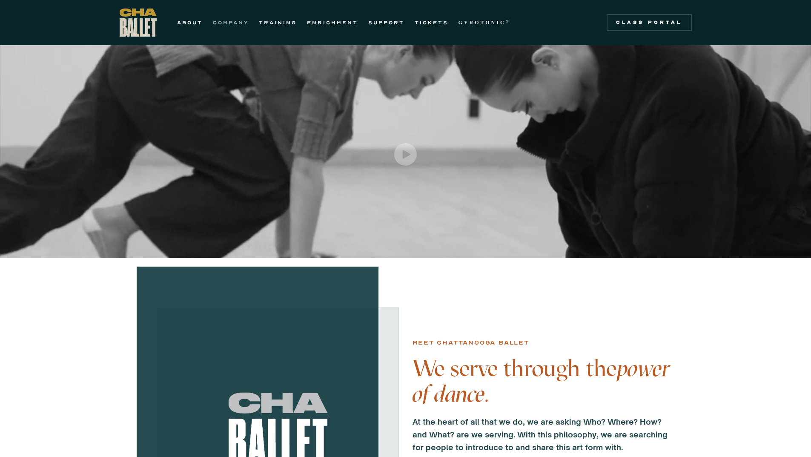 Image resolution: width=811 pixels, height=457 pixels. Describe the element at coordinates (649, 23) in the screenshot. I see `a: Class Portal` at that location.